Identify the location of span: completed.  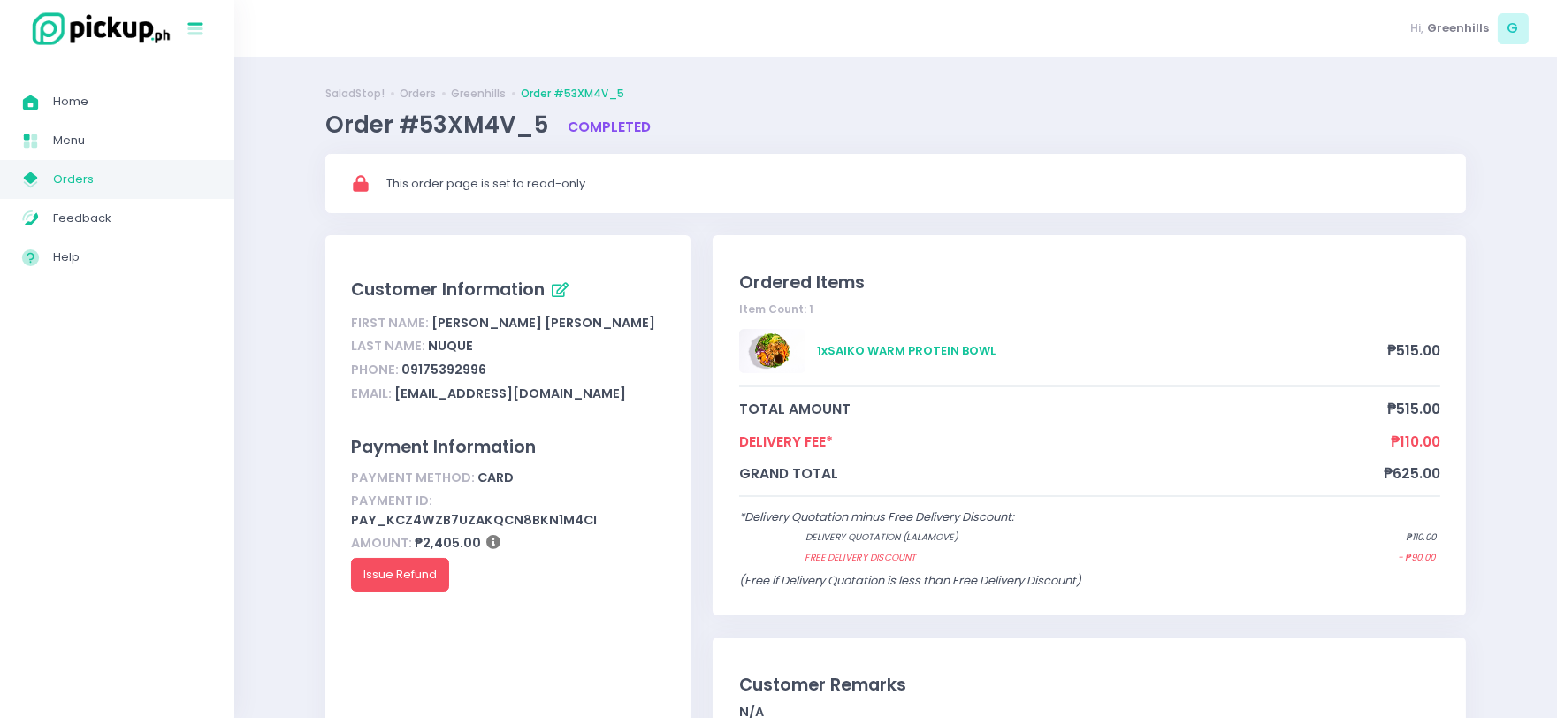
(609, 126).